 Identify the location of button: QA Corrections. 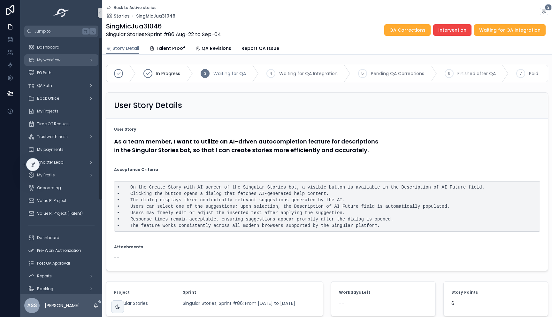
(407, 30).